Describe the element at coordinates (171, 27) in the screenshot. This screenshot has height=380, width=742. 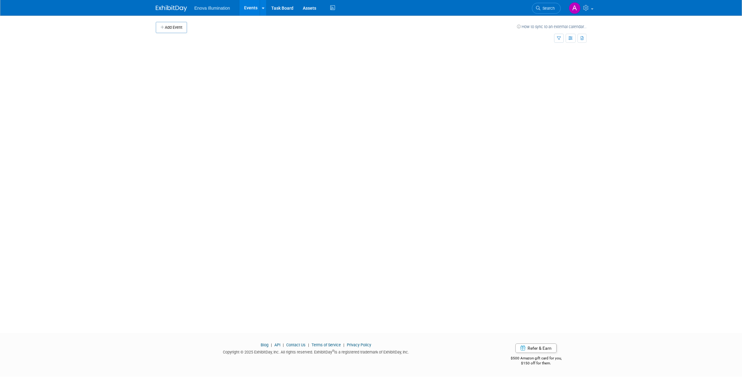
I see `button: Add Event` at that location.